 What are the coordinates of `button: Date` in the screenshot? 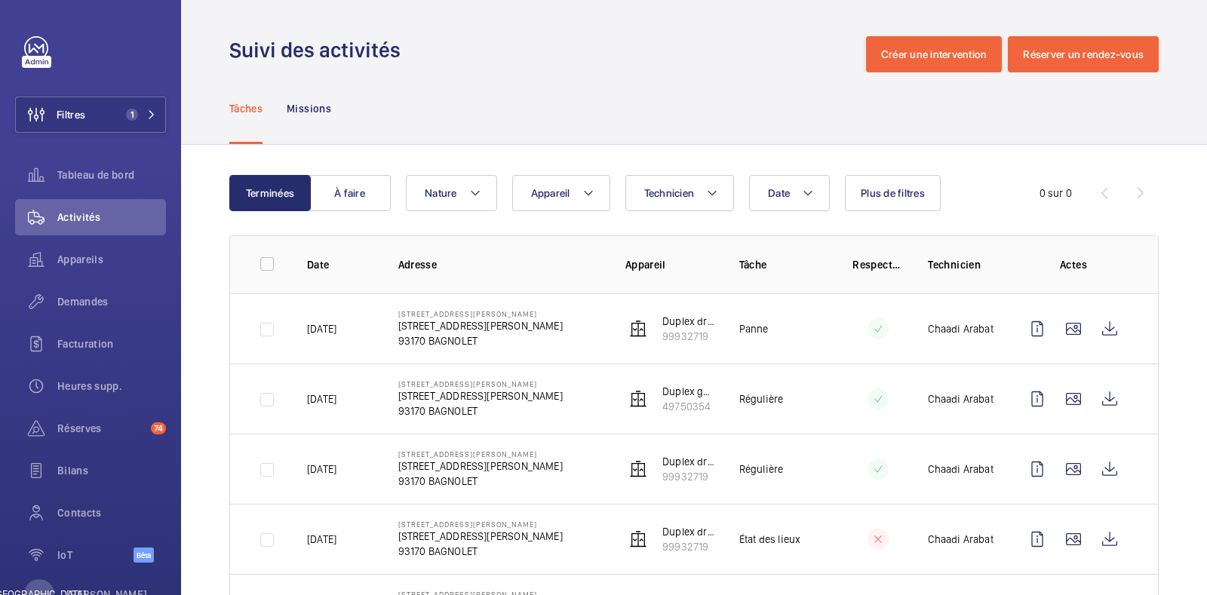 It's located at (789, 193).